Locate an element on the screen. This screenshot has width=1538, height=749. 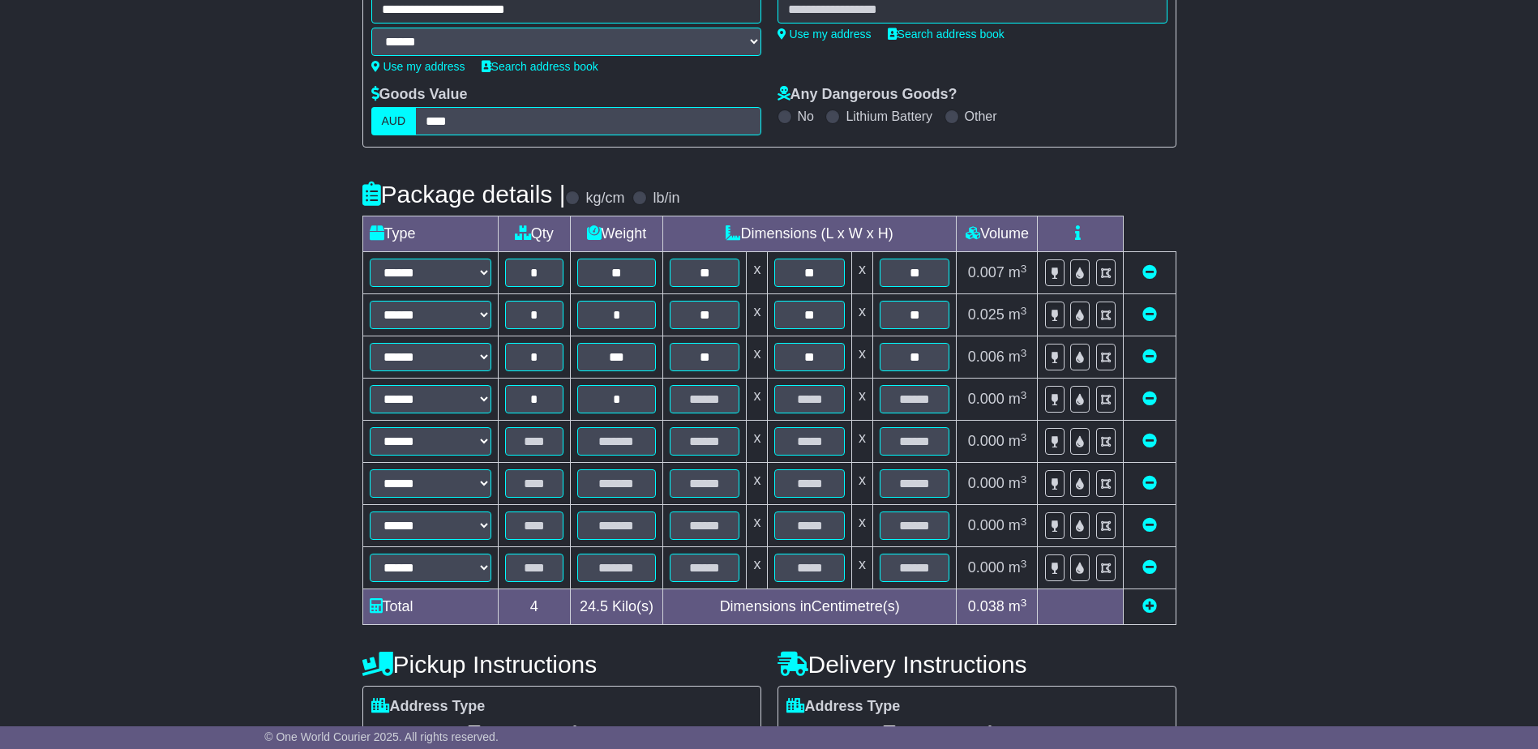
td: Weight is located at coordinates (616, 234).